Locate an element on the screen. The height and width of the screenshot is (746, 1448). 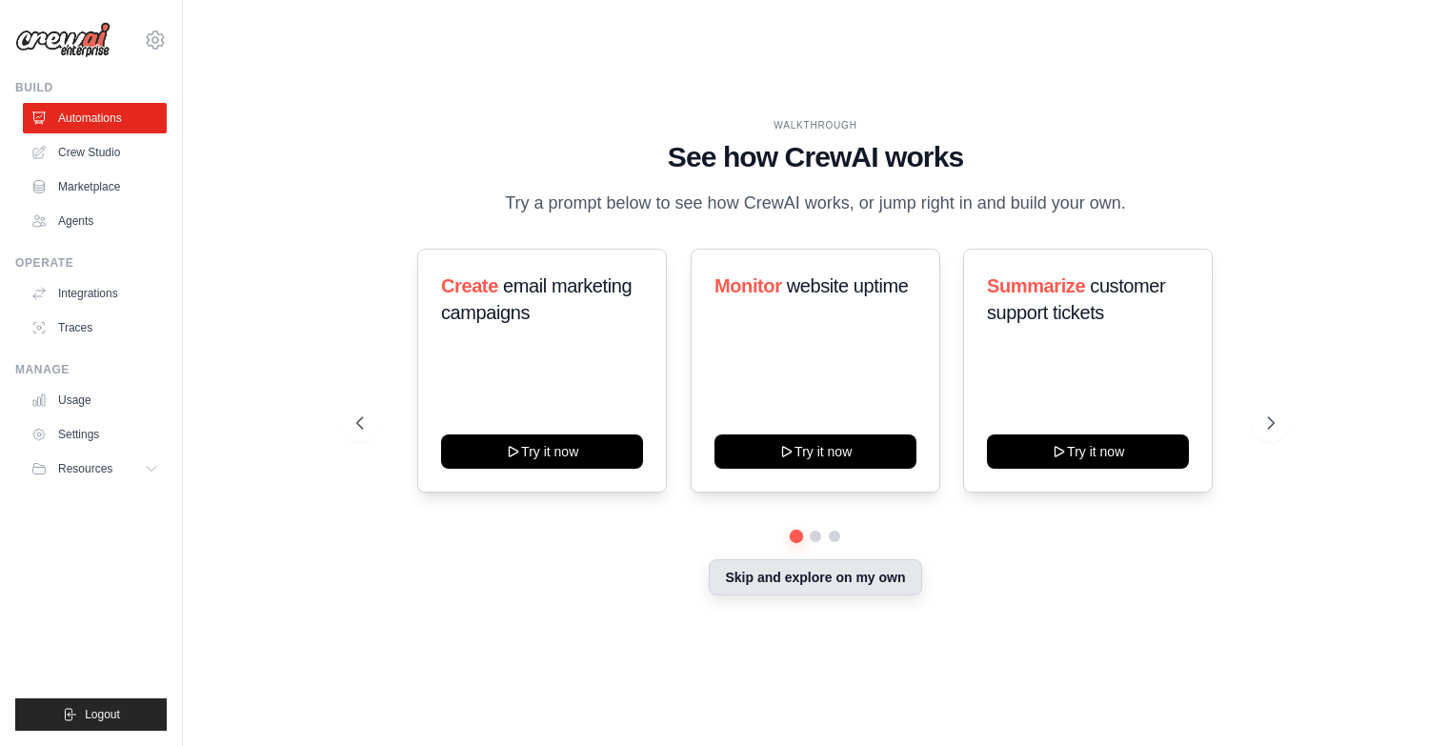
p: Try a prompt below to see how CrewAI works, or jump right in and build your own. is located at coordinates (816, 203).